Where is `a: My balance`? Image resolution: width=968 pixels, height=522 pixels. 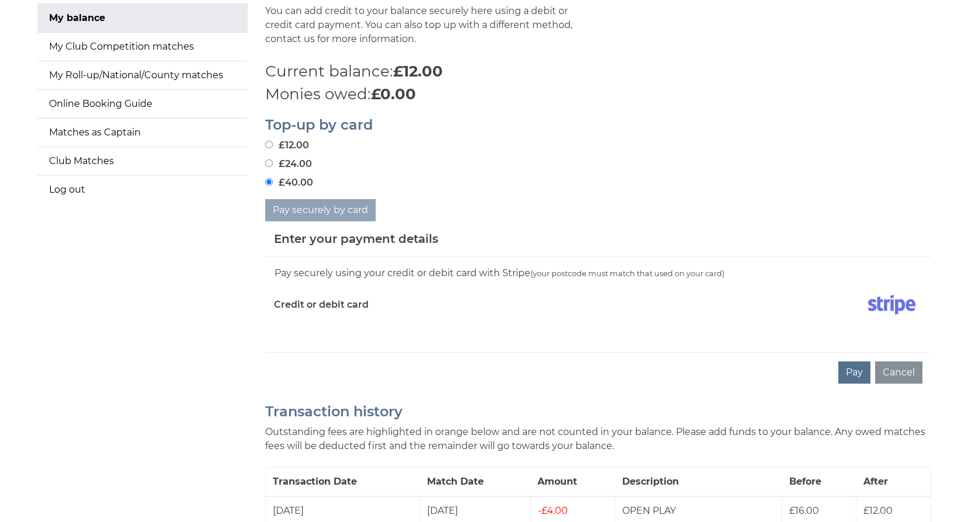
a: My balance is located at coordinates (142, 18).